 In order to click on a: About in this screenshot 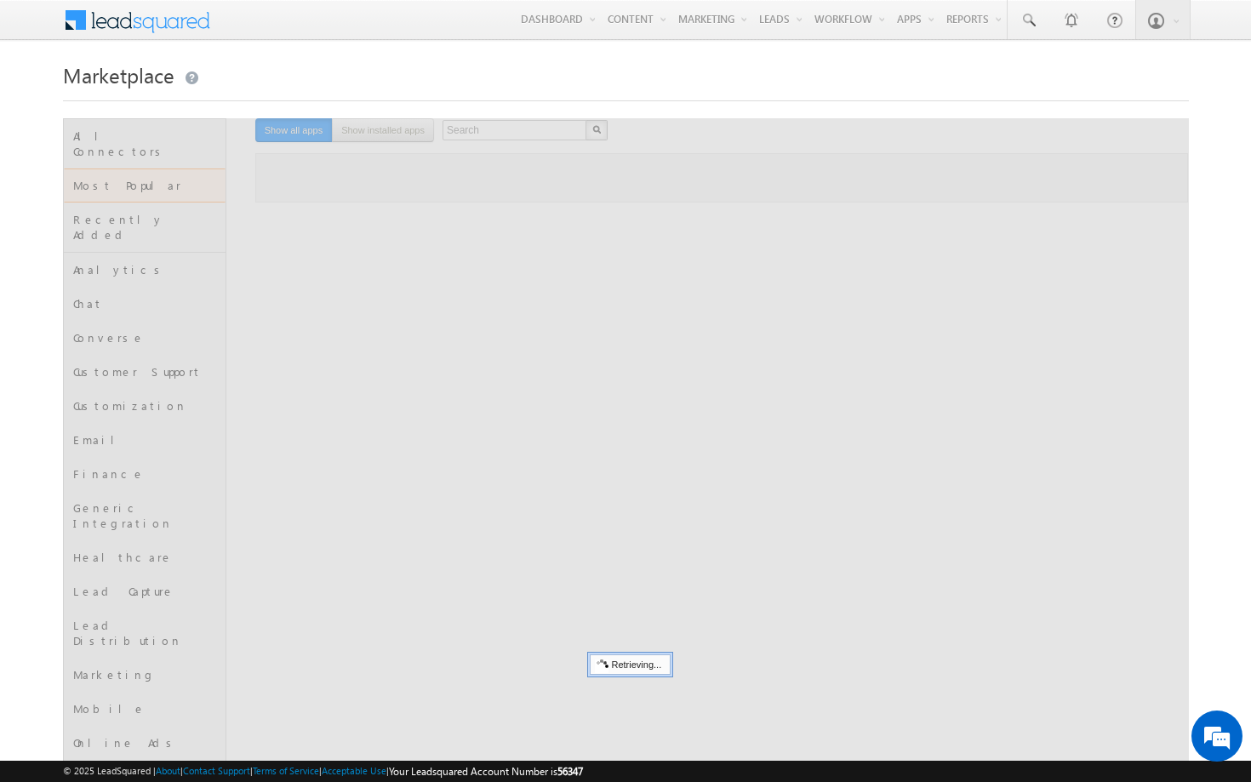, I will do `click(168, 770)`.